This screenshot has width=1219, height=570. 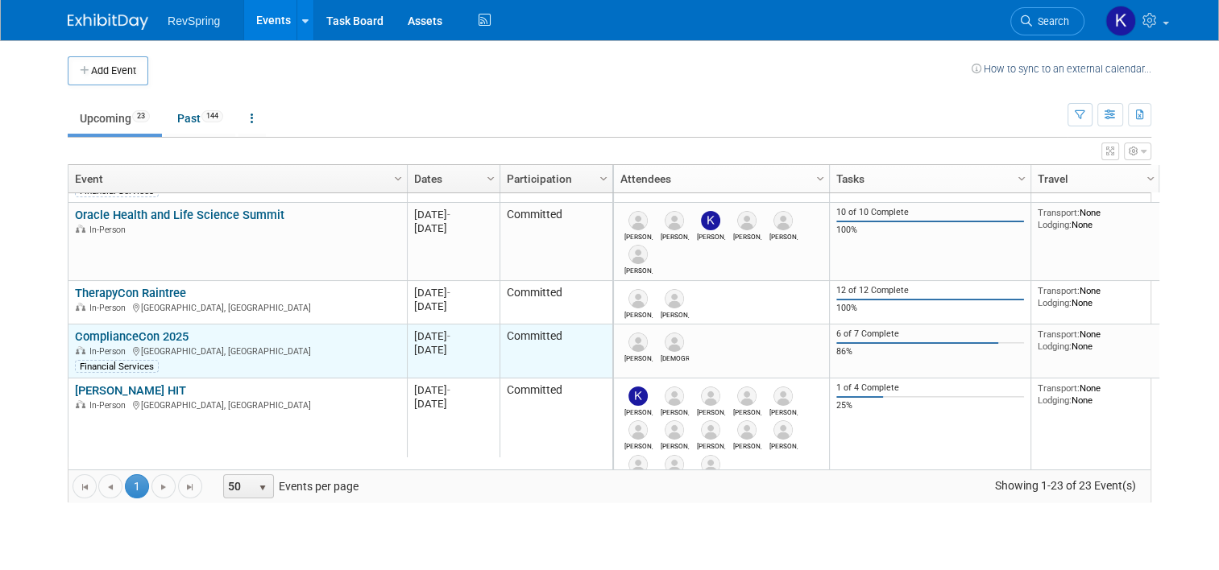 I want to click on span: RevSpring, so click(x=193, y=21).